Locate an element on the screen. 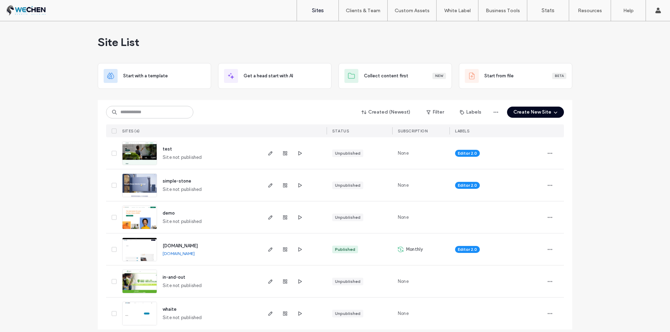 The height and width of the screenshot is (332, 670). span: SUBSCRIPTION is located at coordinates (412, 131).